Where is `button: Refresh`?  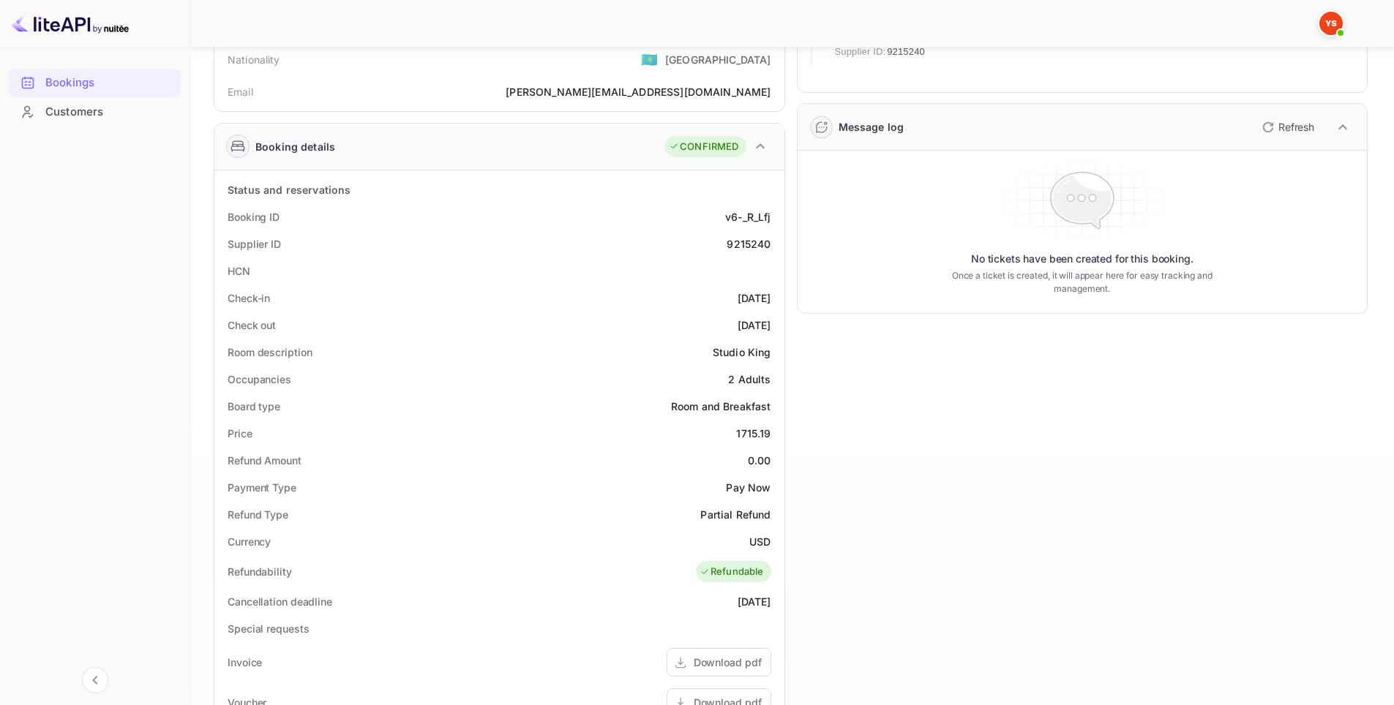 button: Refresh is located at coordinates (1287, 127).